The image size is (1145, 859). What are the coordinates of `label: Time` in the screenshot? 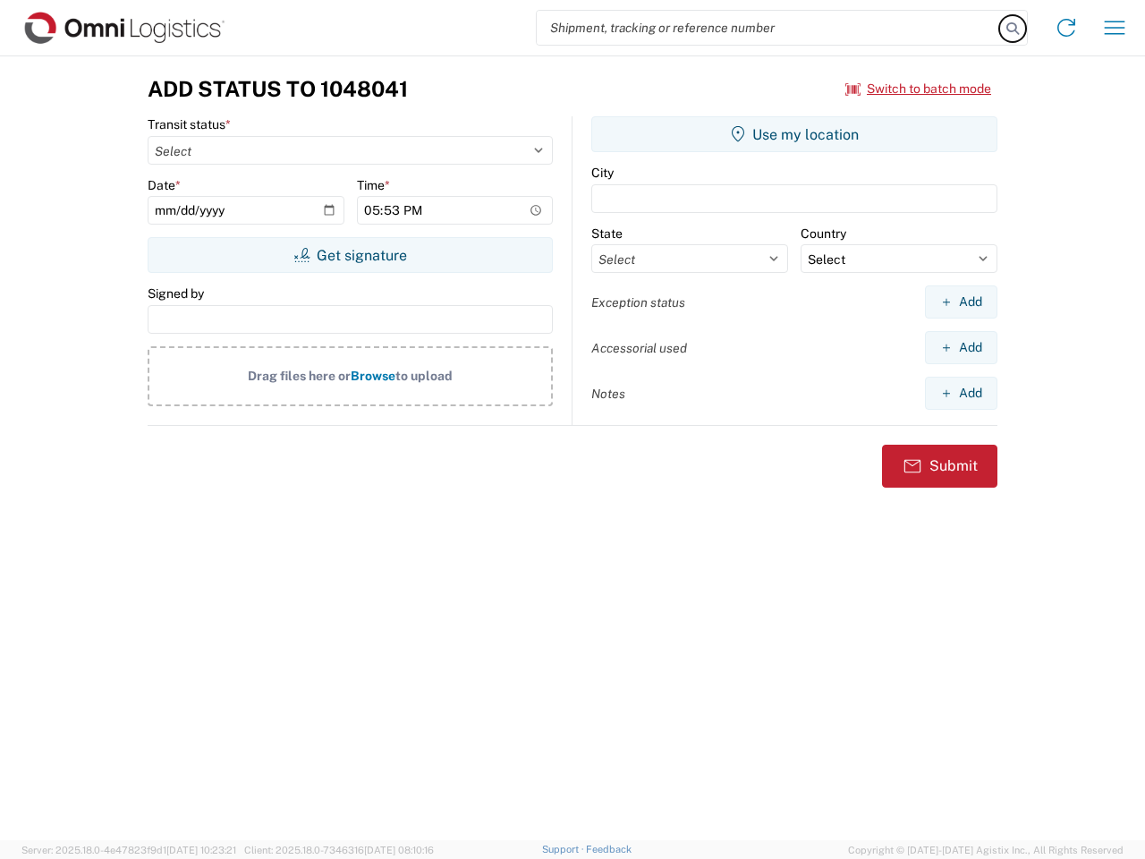 It's located at (373, 185).